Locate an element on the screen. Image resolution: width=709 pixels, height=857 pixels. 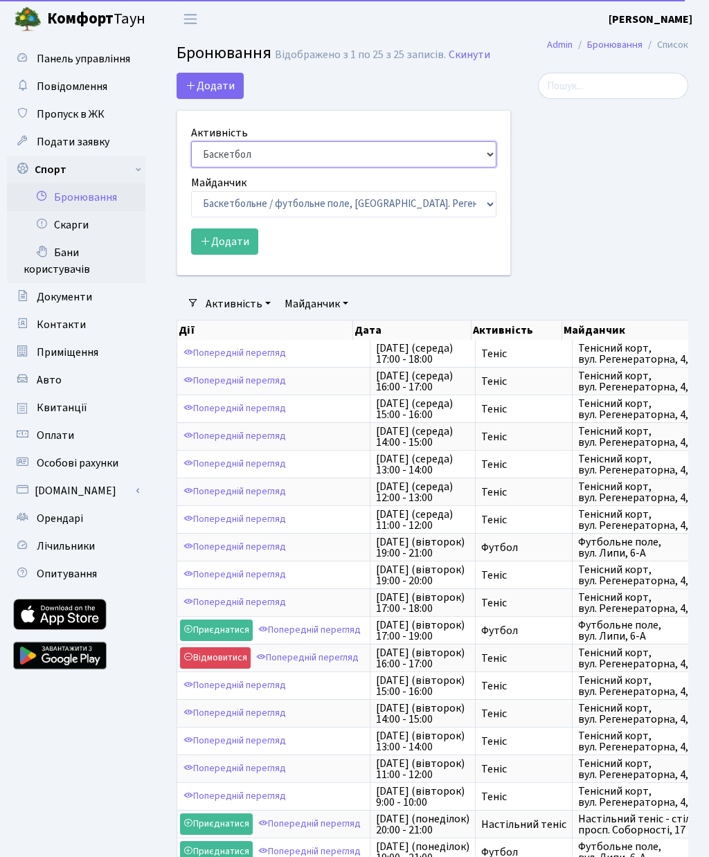
a: Спорт is located at coordinates (76, 170).